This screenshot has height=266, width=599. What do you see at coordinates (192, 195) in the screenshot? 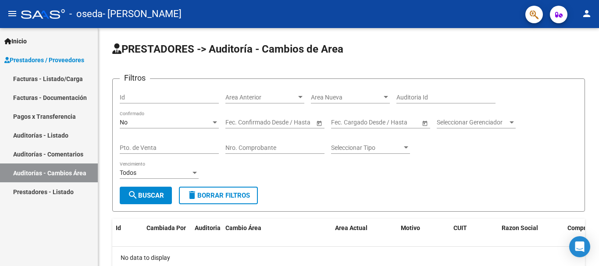
I see `mat-icon: delete` at bounding box center [192, 195].